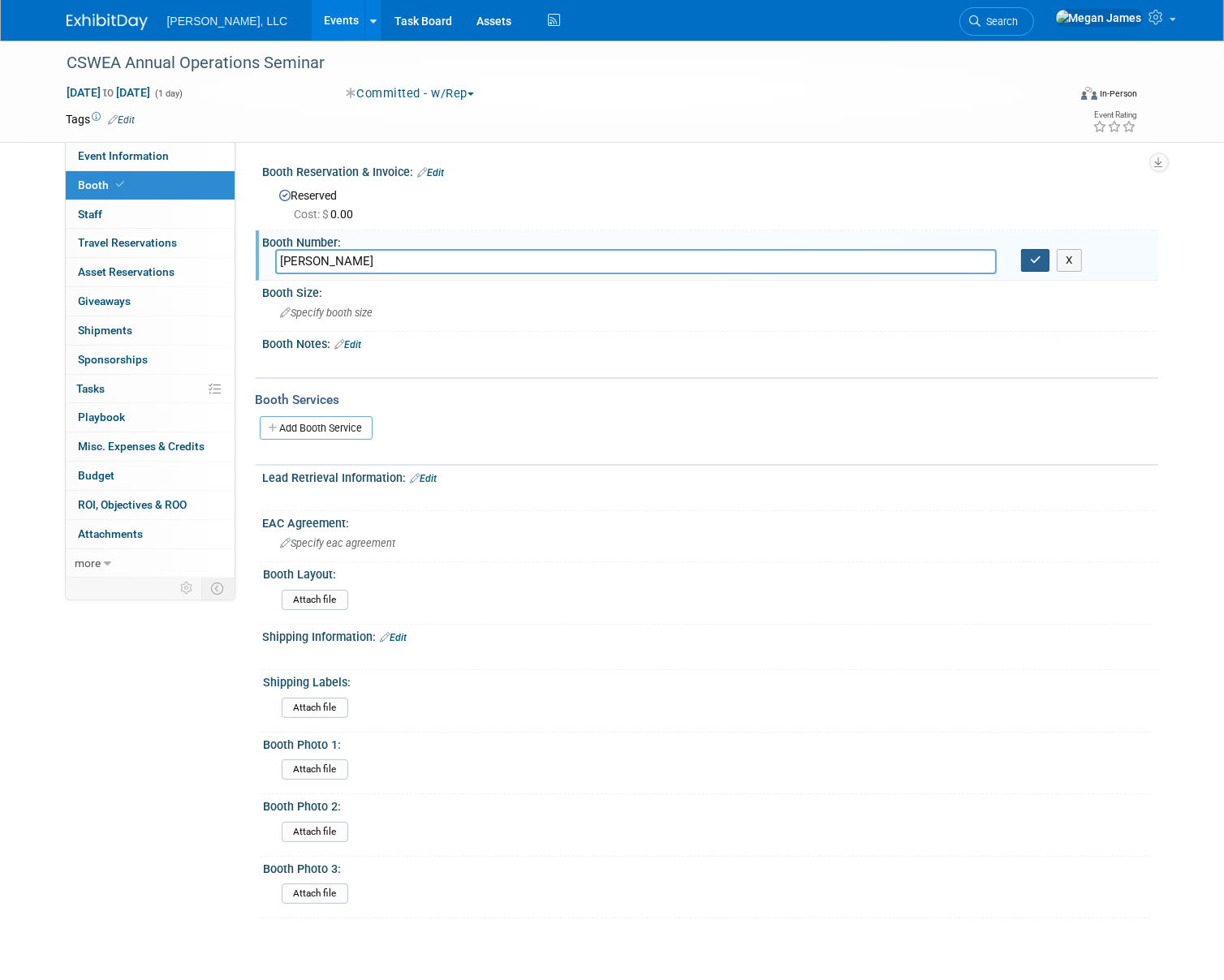  I want to click on a: Budget, so click(150, 476).